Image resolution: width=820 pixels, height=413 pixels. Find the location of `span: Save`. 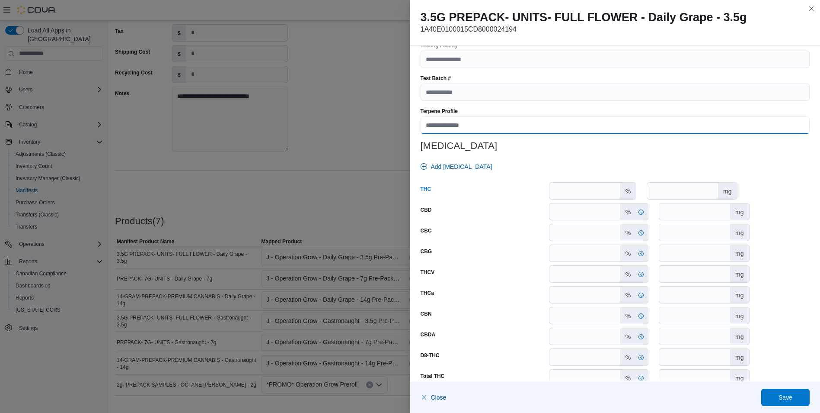

span: Save is located at coordinates (786, 397).